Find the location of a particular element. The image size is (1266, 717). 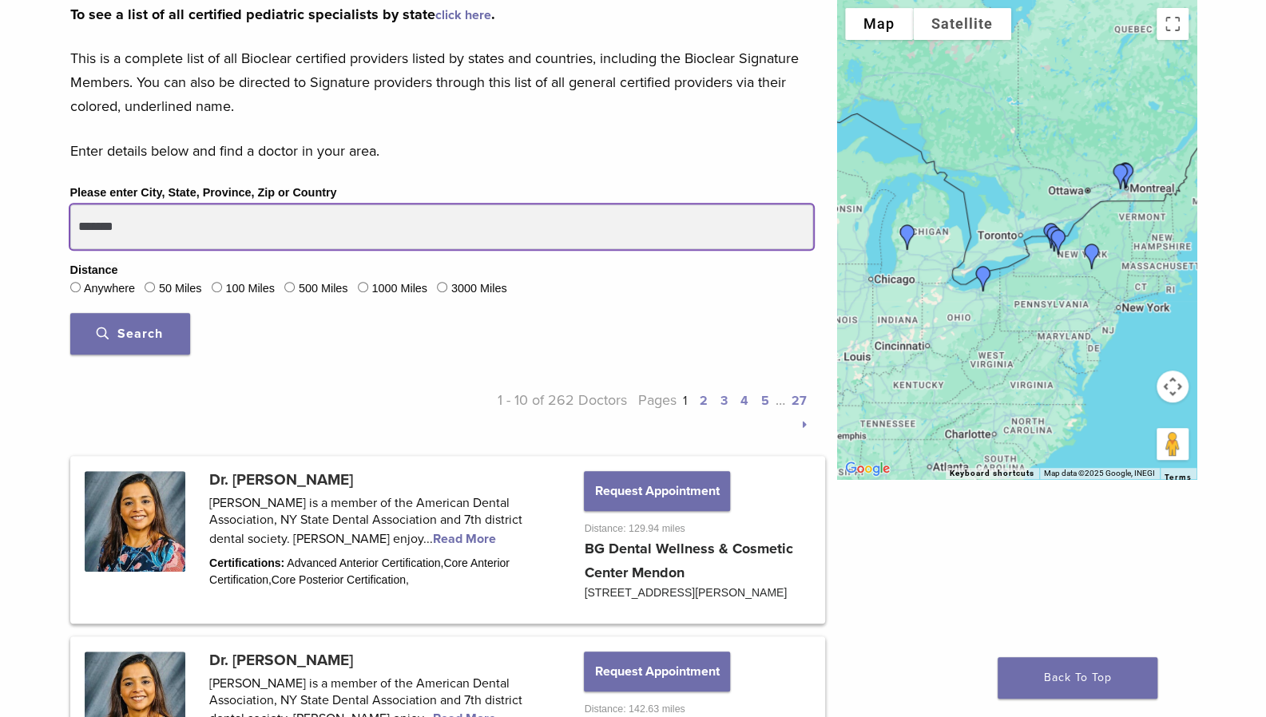

a: 5 is located at coordinates (765, 401).